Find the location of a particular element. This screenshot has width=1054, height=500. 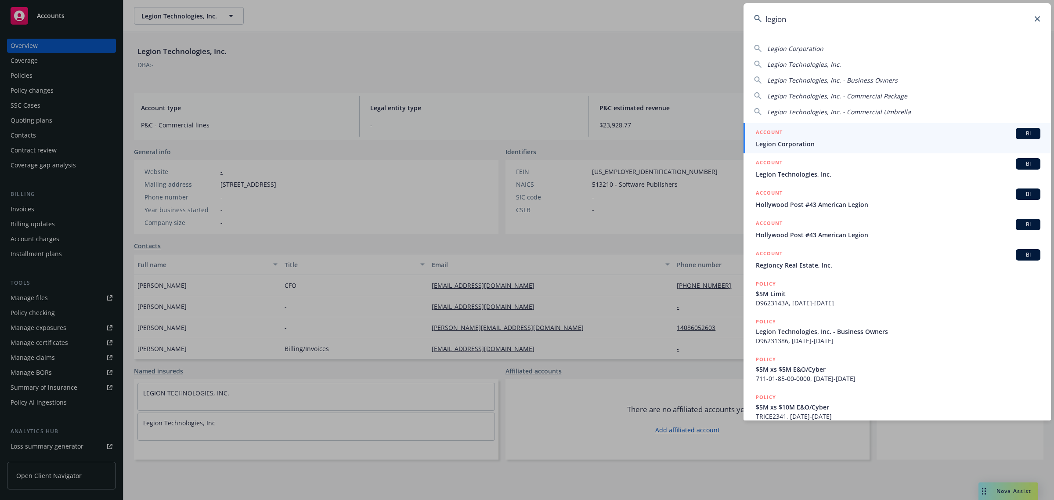

a: ACCOUNTBILegion Corporation is located at coordinates (897, 138).